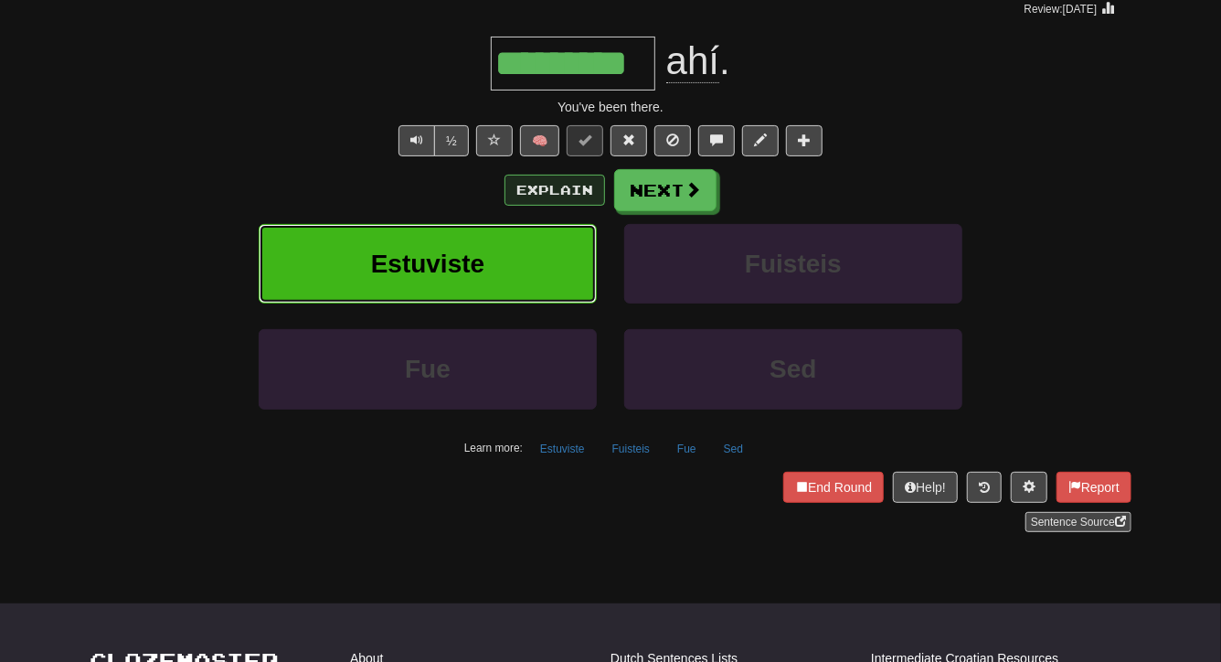  Describe the element at coordinates (493, 448) in the screenshot. I see `small: Learn more:` at that location.